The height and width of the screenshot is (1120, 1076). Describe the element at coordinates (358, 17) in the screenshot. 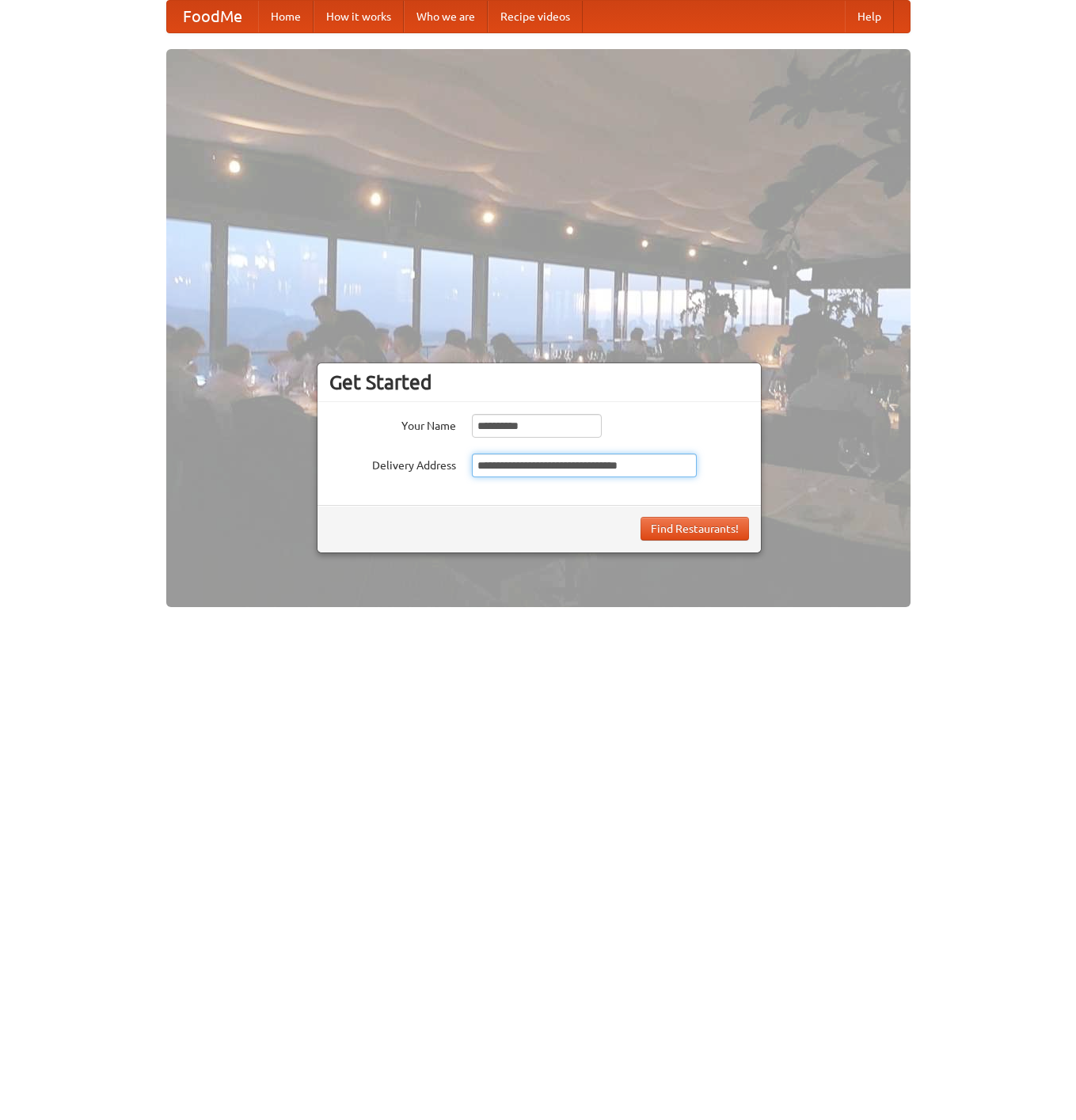

I see `a: How it works` at that location.